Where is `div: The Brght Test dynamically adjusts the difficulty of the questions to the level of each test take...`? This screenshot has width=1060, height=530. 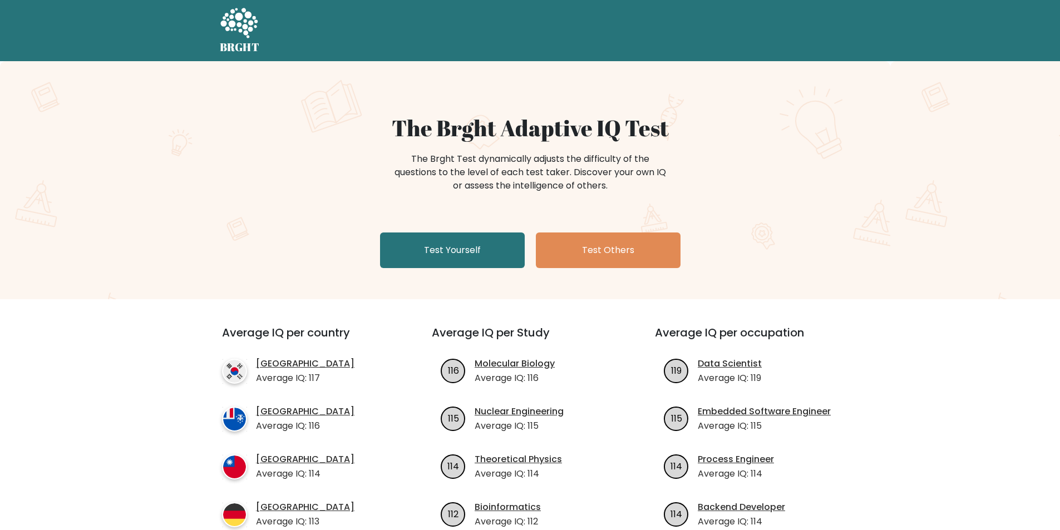
div: The Brght Test dynamically adjusts the difficulty of the questions to the level of each test take... is located at coordinates (530, 172).